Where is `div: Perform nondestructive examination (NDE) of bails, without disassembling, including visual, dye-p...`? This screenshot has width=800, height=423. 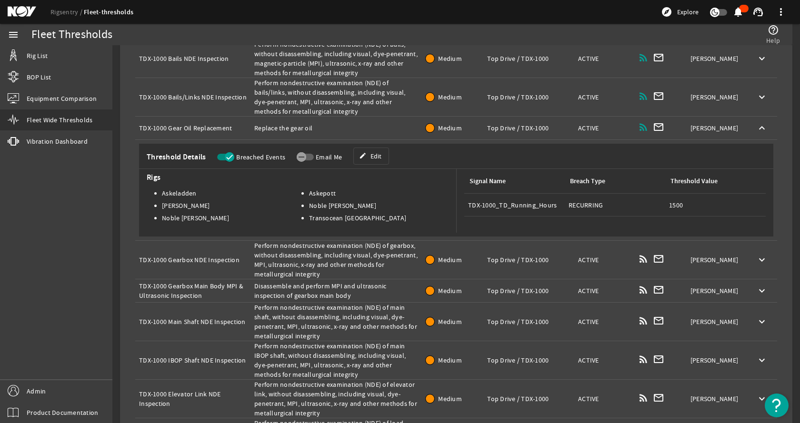 div: Perform nondestructive examination (NDE) of bails, without disassembling, including visual, dye-p... is located at coordinates (336, 59).